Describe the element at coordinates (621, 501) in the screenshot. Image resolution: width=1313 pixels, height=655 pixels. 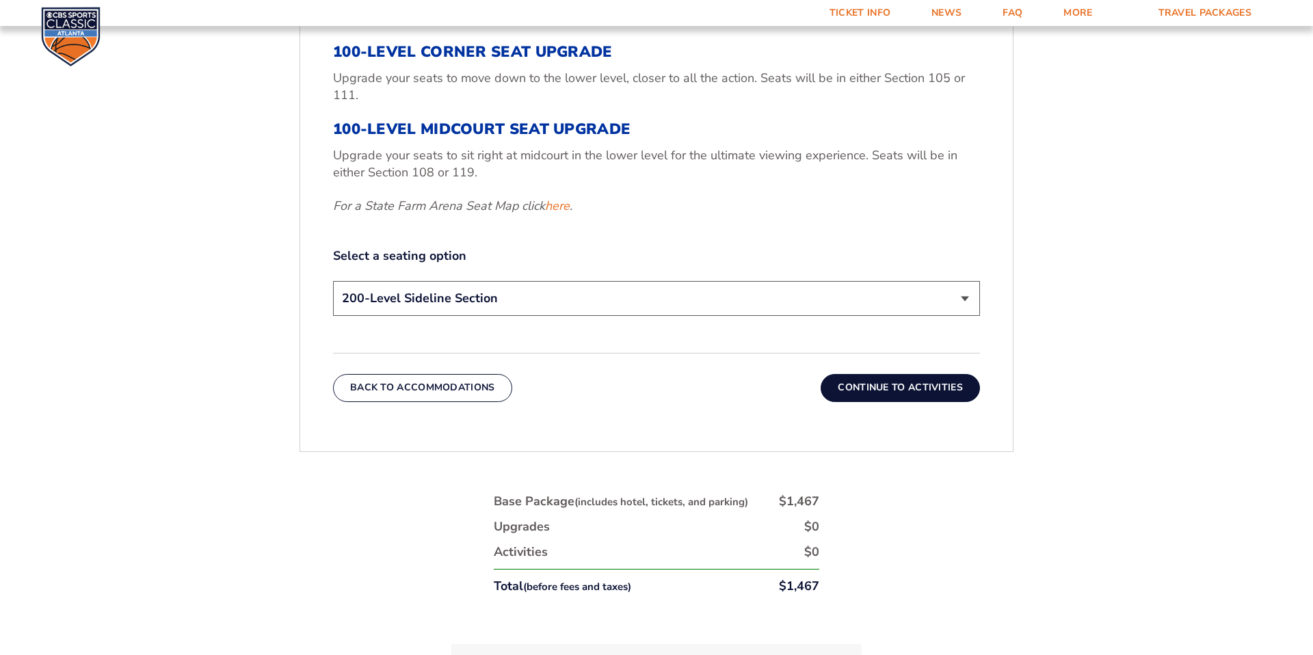
I see `div: Base Package` at that location.